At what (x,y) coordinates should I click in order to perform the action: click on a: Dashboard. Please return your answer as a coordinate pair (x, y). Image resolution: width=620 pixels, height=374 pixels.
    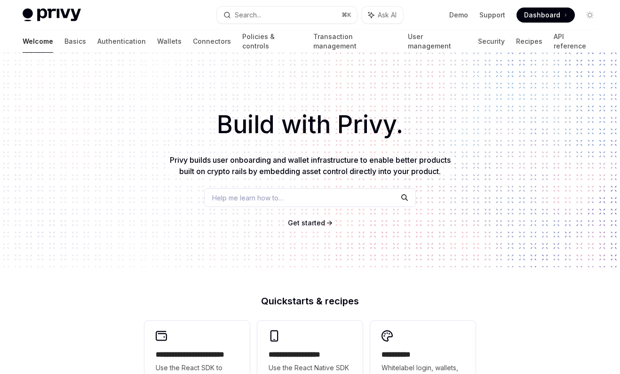
    Looking at the image, I should click on (545, 15).